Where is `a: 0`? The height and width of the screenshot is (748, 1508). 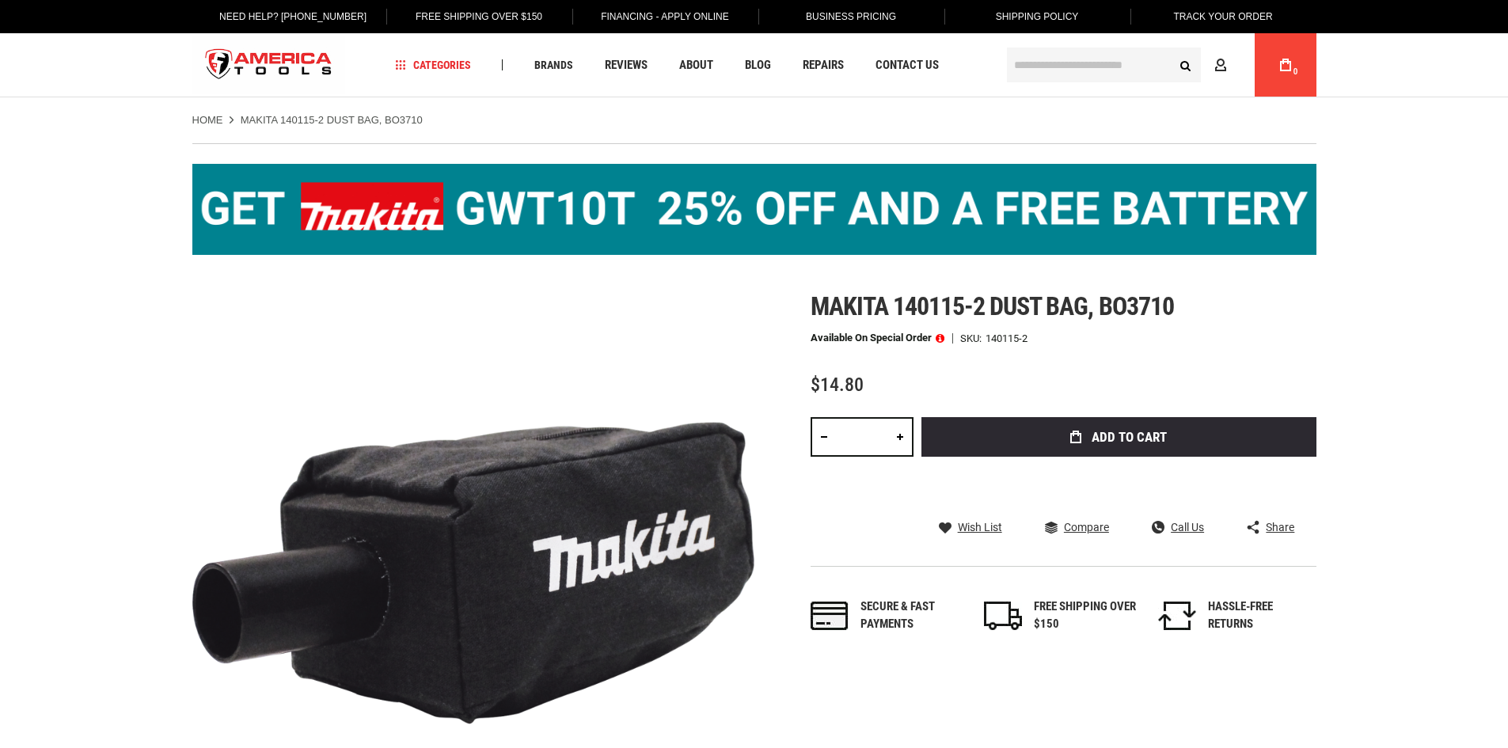 a: 0 is located at coordinates (1285, 65).